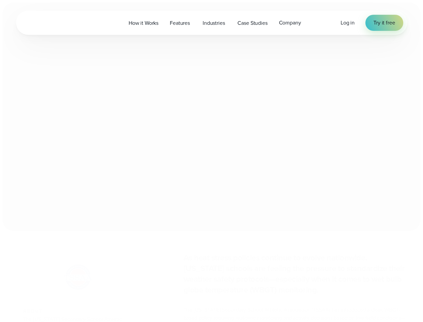  What do you see at coordinates (180, 23) in the screenshot?
I see `span: Features` at bounding box center [180, 23].